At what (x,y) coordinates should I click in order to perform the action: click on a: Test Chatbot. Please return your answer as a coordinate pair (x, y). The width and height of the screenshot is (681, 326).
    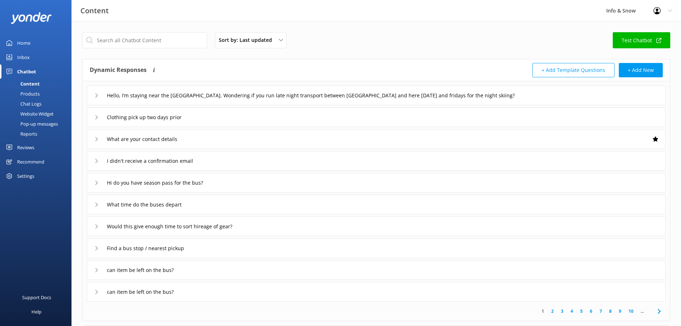
    Looking at the image, I should click on (641, 40).